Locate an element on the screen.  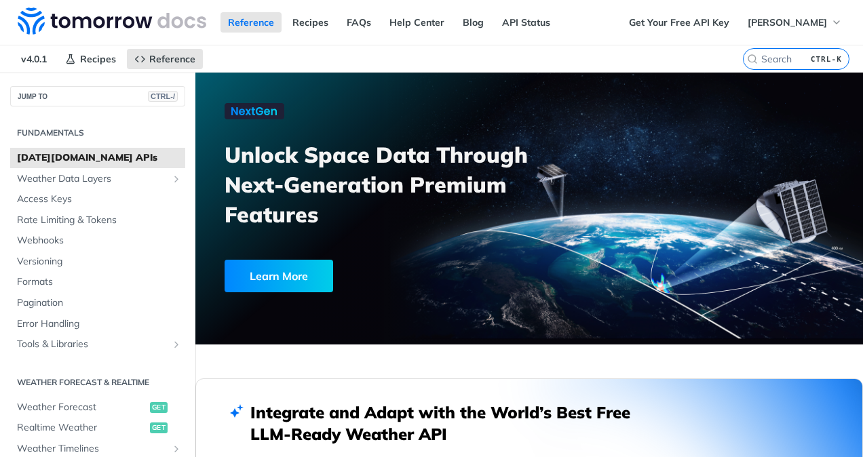
span: CTRL-/ is located at coordinates (163, 96).